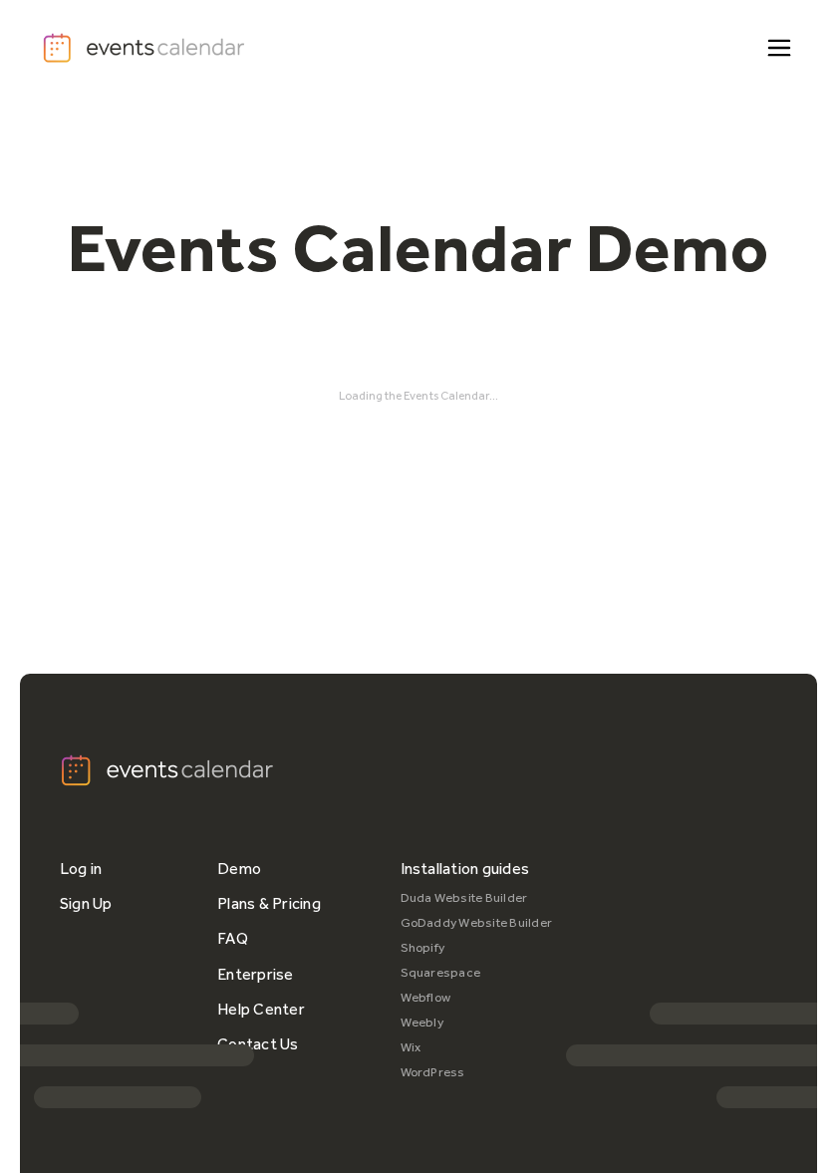 Image resolution: width=837 pixels, height=1173 pixels. Describe the element at coordinates (146, 48) in the screenshot. I see `a: home` at that location.